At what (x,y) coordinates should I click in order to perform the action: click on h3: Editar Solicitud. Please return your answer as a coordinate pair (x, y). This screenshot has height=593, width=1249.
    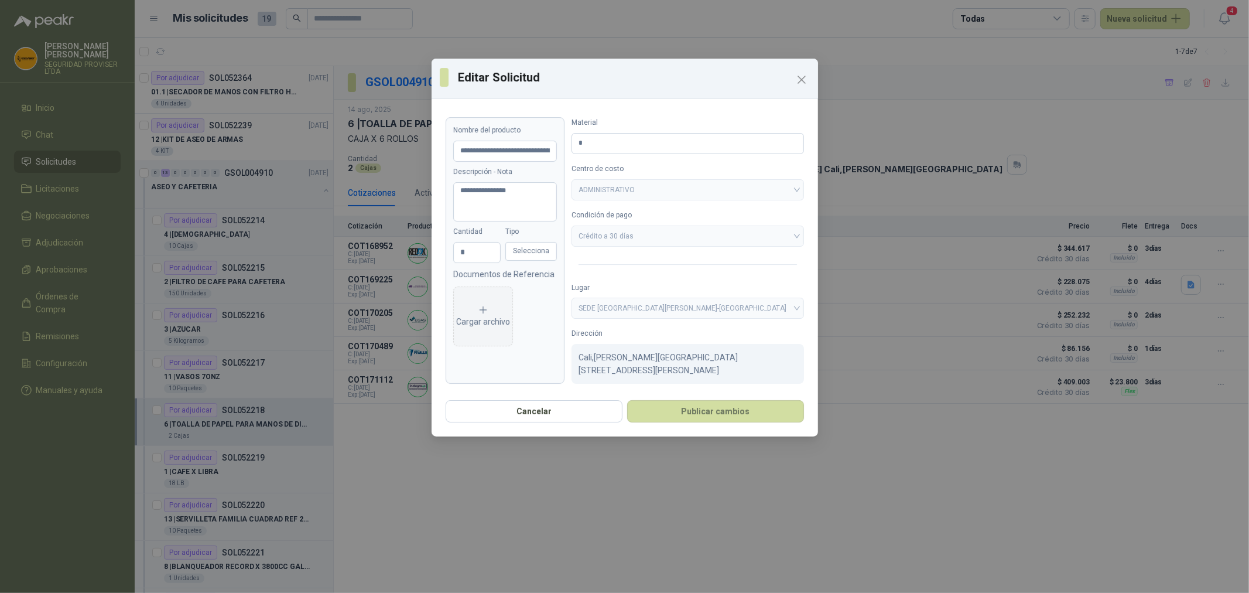
    Looking at the image, I should click on (634, 77).